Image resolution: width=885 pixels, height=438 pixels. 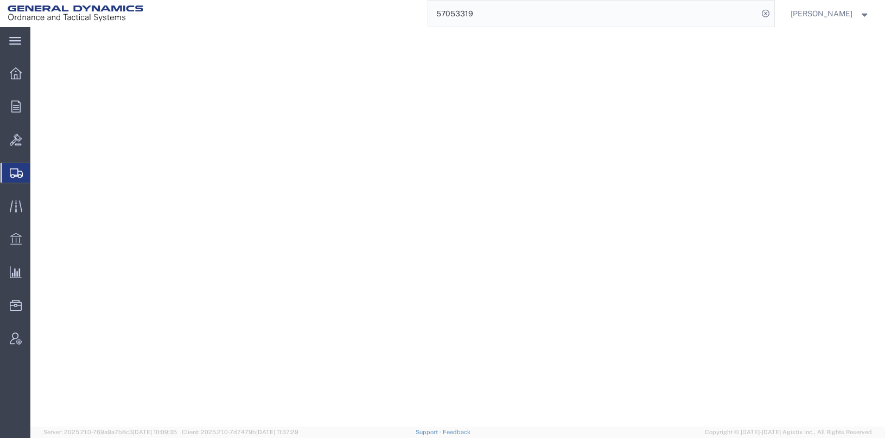 What do you see at coordinates (75, 14) in the screenshot?
I see `img: logo` at bounding box center [75, 14].